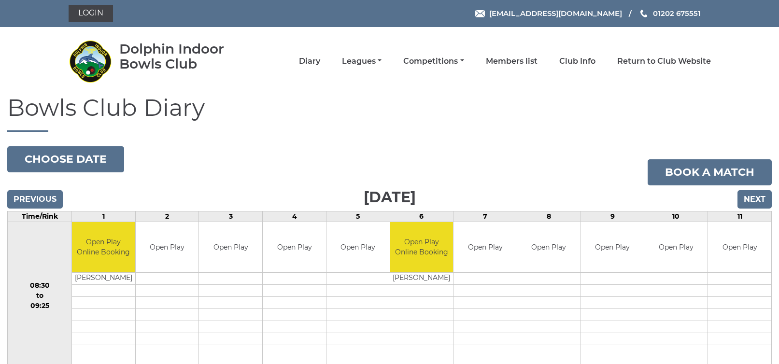 This screenshot has height=364, width=779. Describe the element at coordinates (677, 13) in the screenshot. I see `span: 01202 675551` at that location.